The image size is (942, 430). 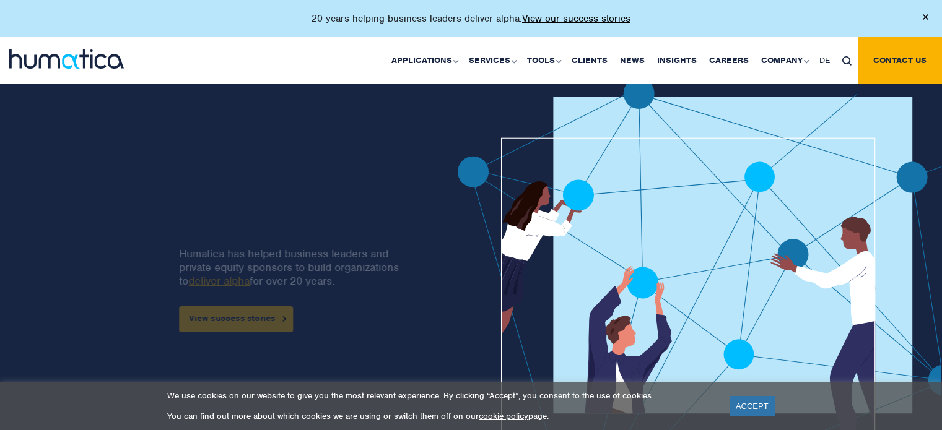 What do you see at coordinates (293, 268) in the screenshot?
I see `p: Humatica has helped business leaders and private equity sponsors to build organizations to for ov...` at bounding box center [293, 268].